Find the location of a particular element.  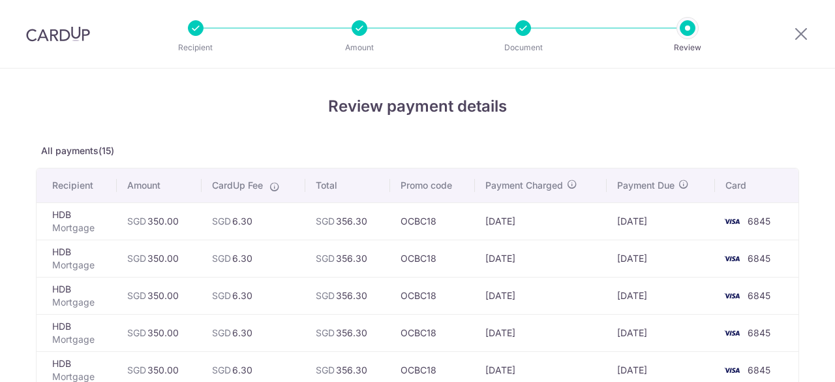

th: Card is located at coordinates (757, 185).